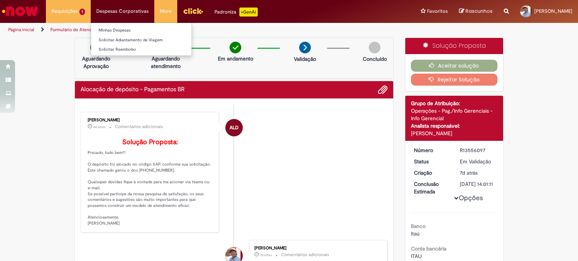  I want to click on h2: Alocação de depósito - Pagamentos BR Histórico de tíquete, so click(132, 90).